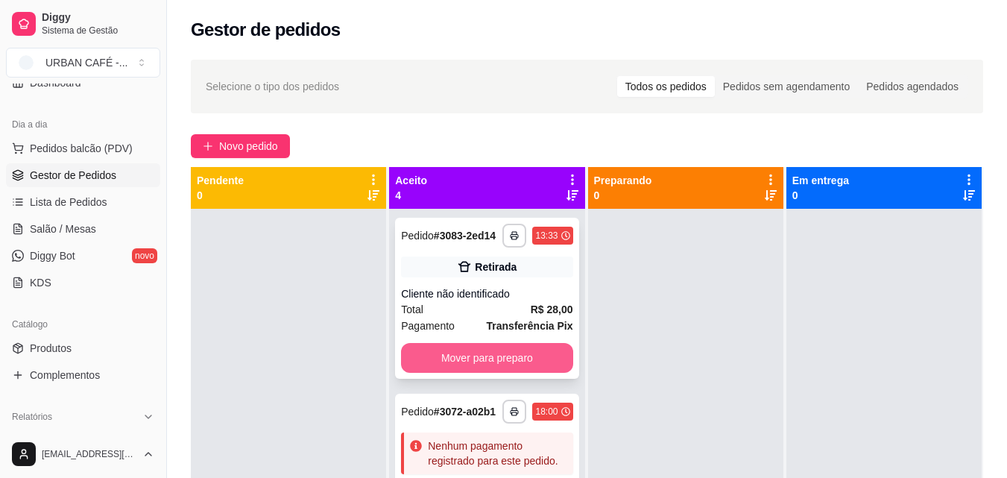  Describe the element at coordinates (81, 148) in the screenshot. I see `span: Pedidos balcão (PDV)` at that location.